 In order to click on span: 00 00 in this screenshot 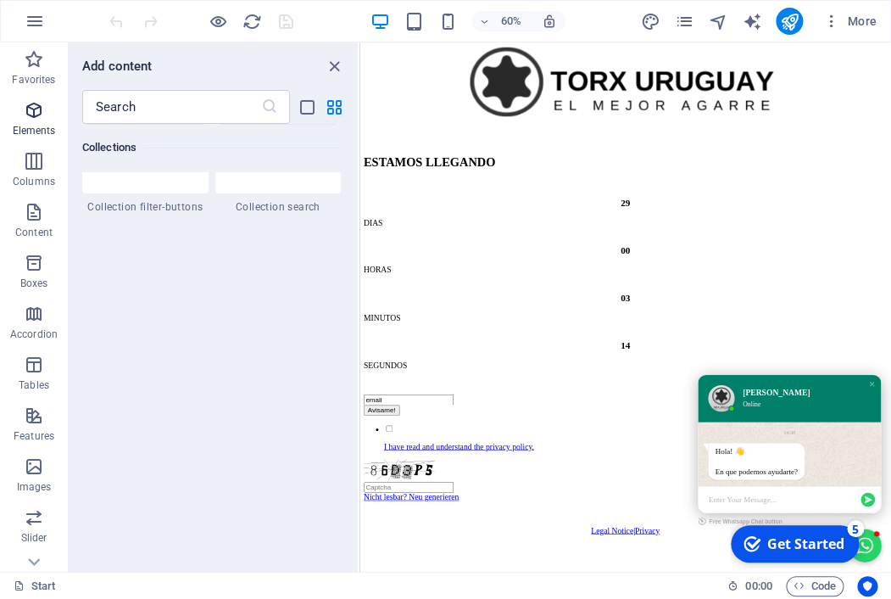, I will do `click(758, 586)`.